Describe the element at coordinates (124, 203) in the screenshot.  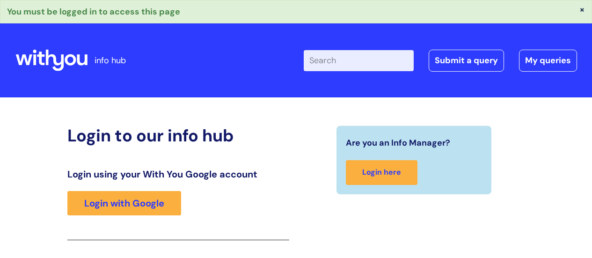
I see `a: Login with Google` at that location.